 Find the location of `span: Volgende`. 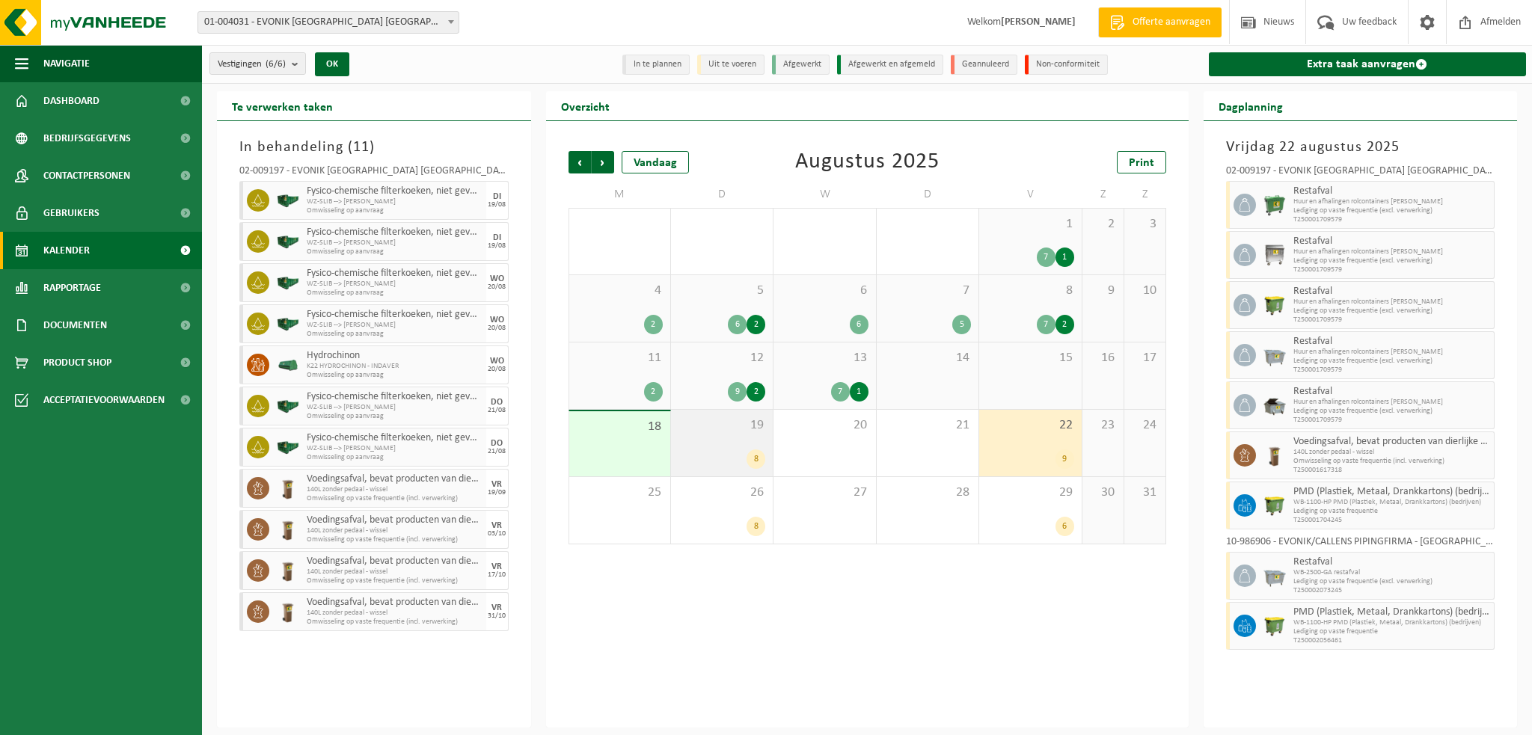

span: Volgende is located at coordinates (603, 162).